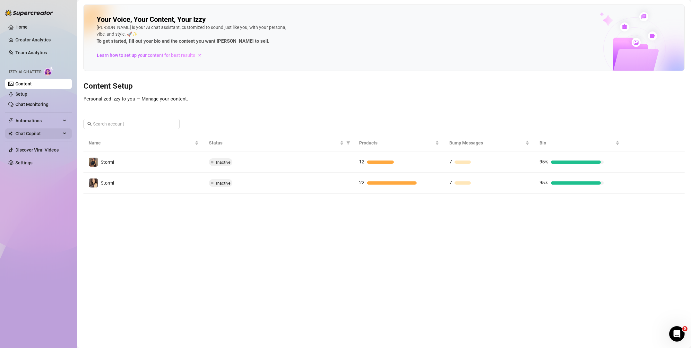  Describe the element at coordinates (384, 86) in the screenshot. I see `h3: Content Setup` at that location.